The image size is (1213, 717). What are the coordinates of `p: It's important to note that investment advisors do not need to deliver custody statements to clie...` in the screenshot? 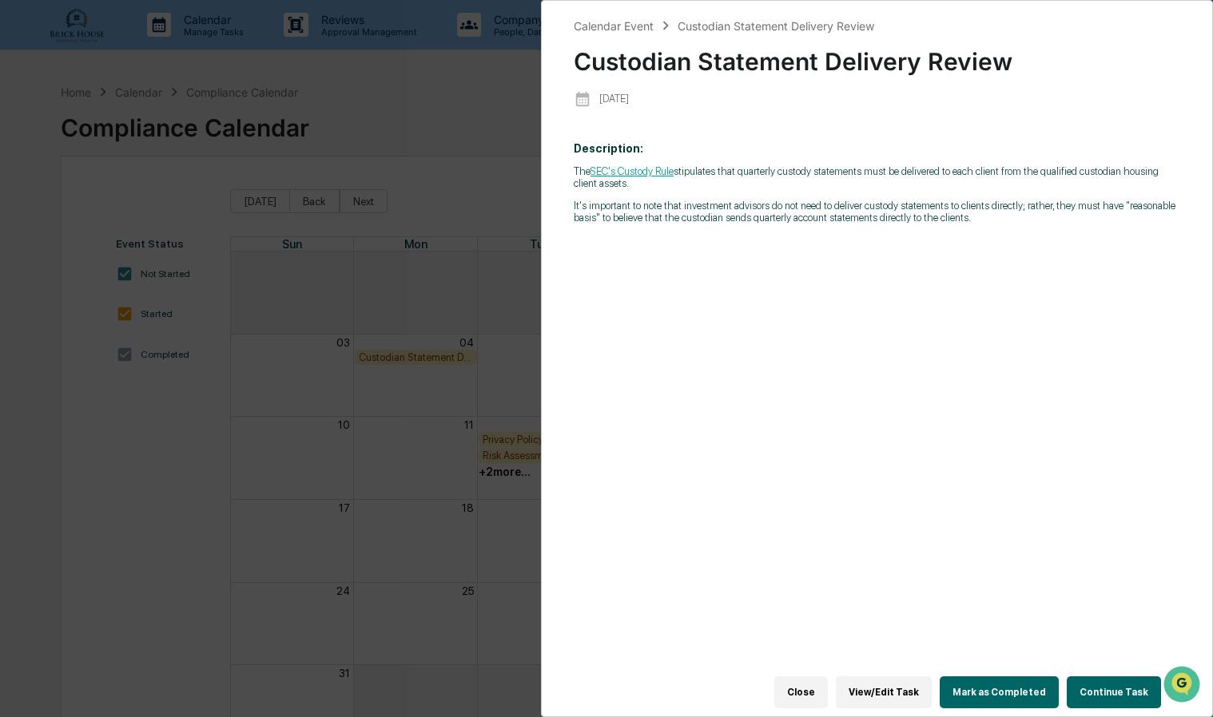 It's located at (876, 212).